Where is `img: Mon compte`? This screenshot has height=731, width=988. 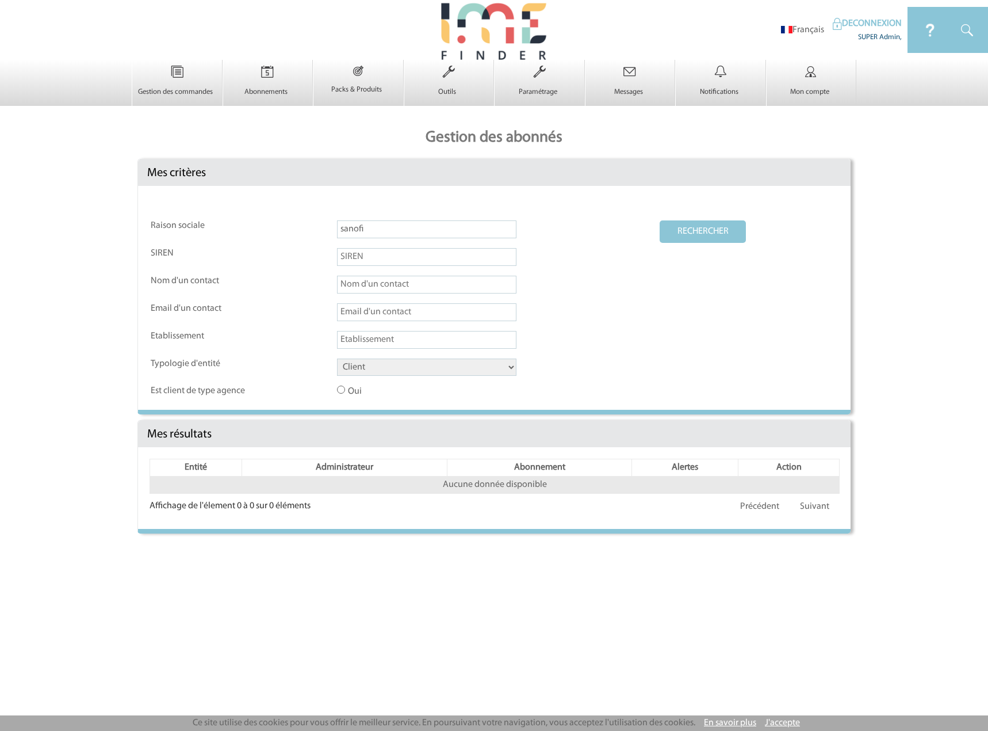
img: Mon compte is located at coordinates (811, 72).